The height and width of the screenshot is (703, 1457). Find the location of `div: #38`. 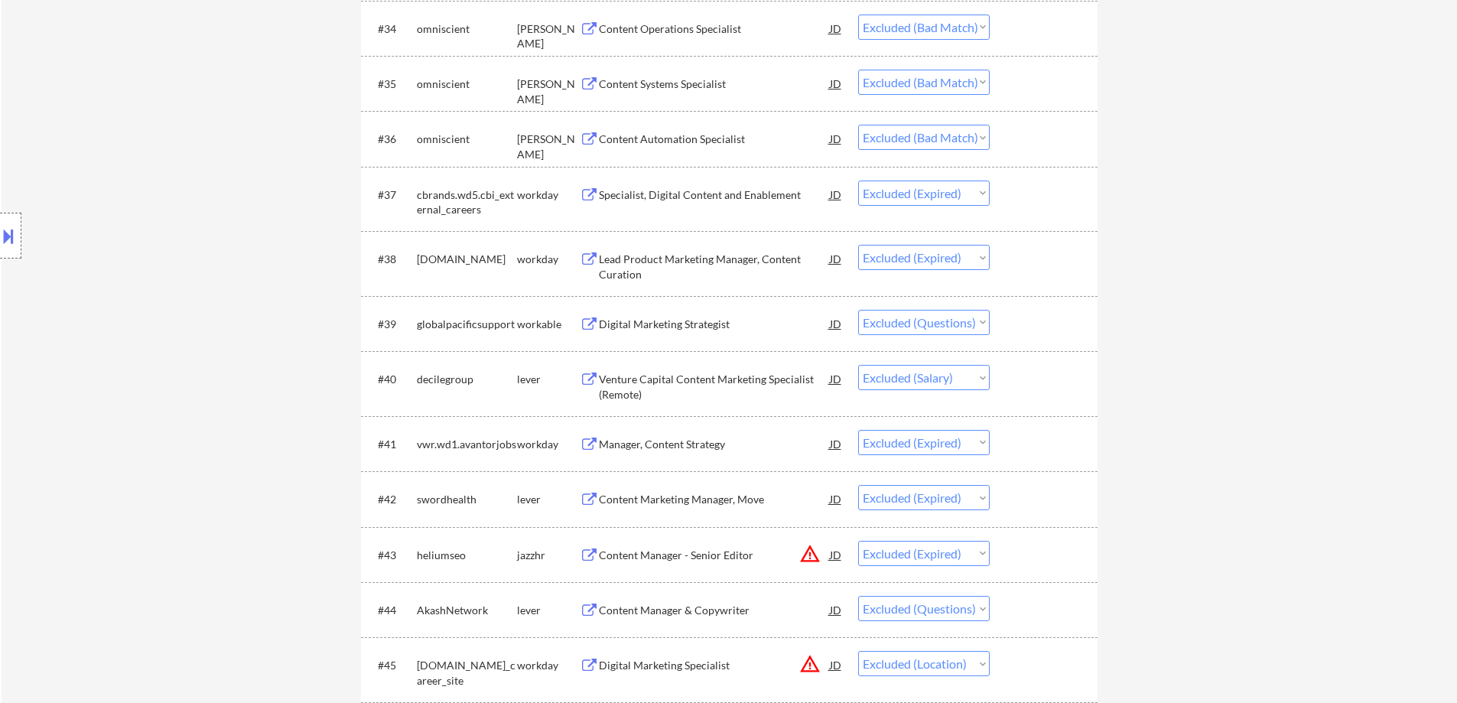

div: #38 is located at coordinates (391, 259).